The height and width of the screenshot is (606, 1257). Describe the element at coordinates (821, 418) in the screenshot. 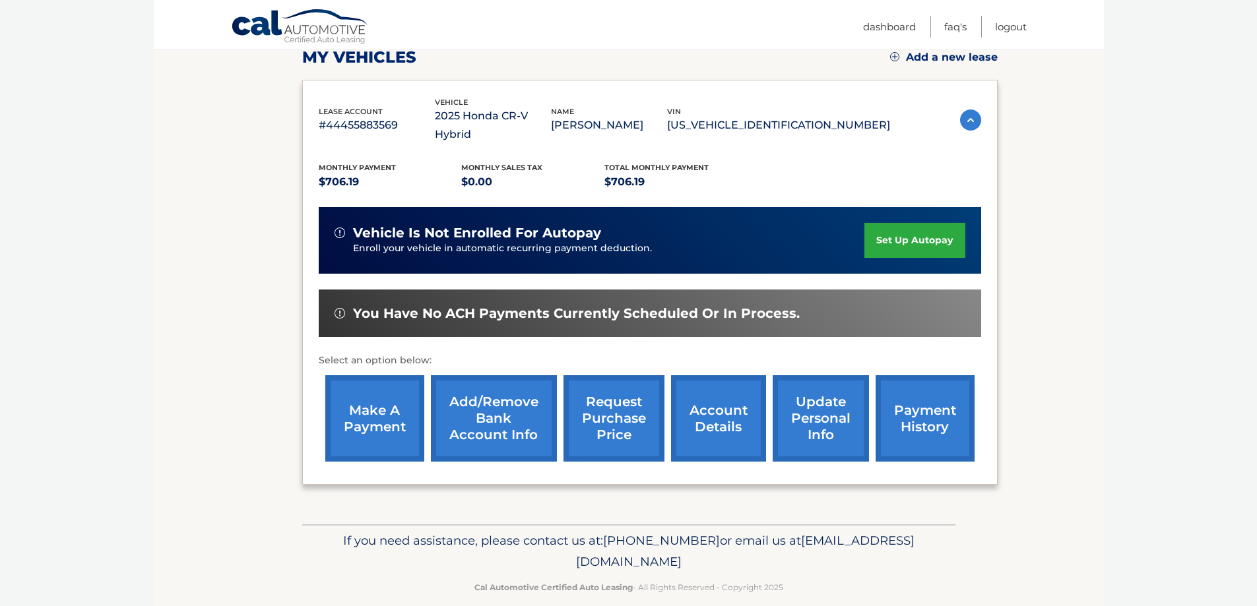

I see `a: update personal info` at that location.